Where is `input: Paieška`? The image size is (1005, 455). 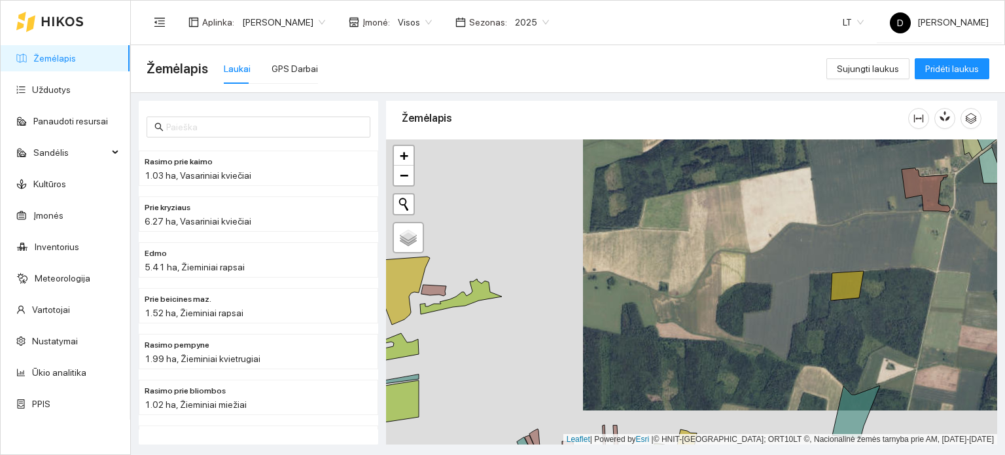 input: Paieška is located at coordinates (264, 127).